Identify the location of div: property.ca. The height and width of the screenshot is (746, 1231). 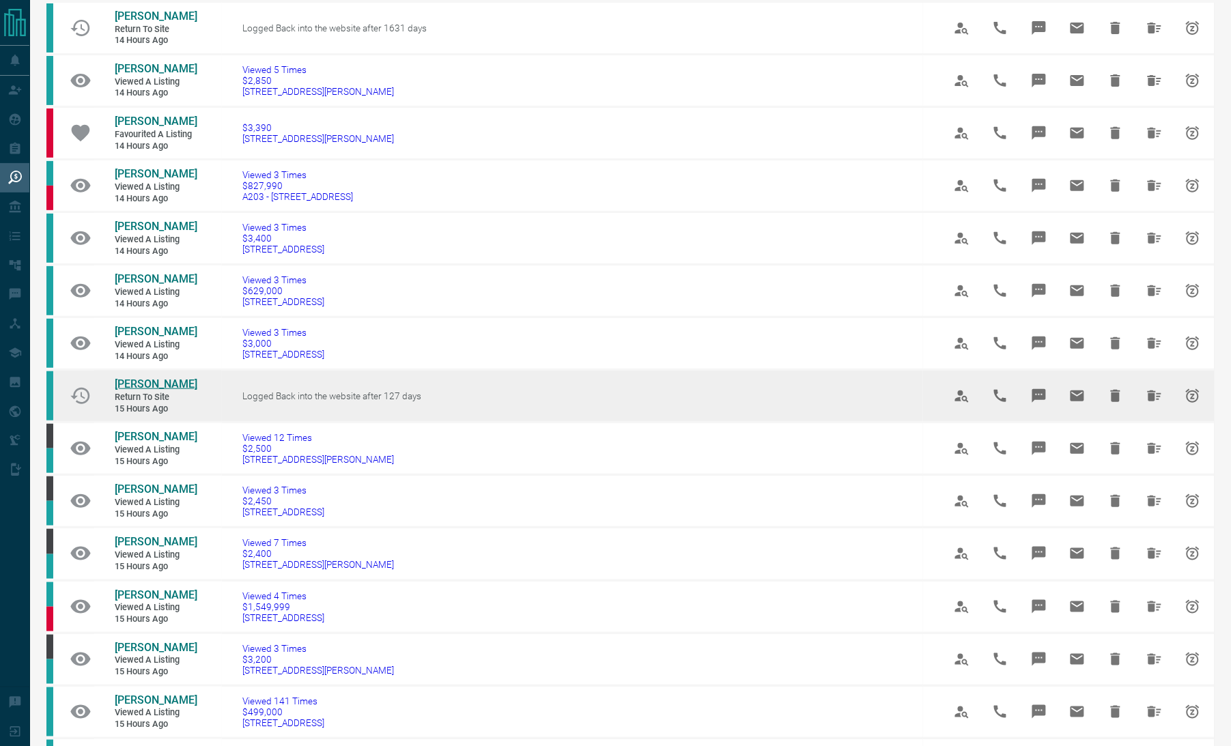
(50, 198).